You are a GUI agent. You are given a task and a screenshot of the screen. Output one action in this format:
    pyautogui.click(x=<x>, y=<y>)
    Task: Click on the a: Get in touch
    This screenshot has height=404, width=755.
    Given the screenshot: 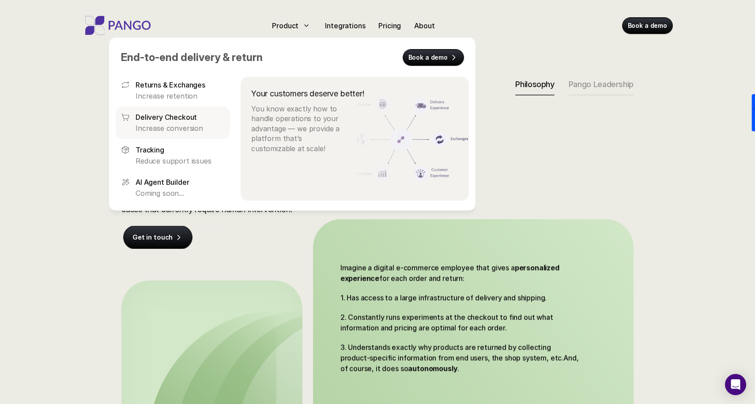 What is the action you would take?
    pyautogui.click(x=158, y=237)
    